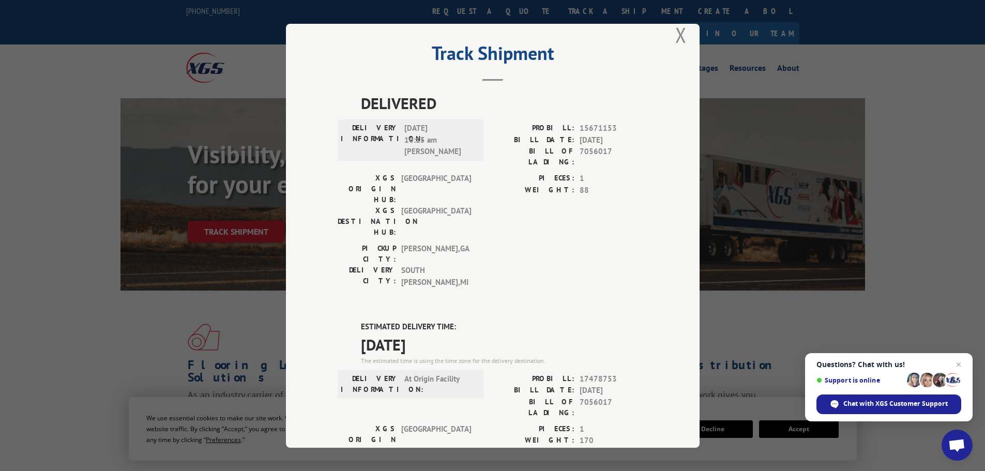 The height and width of the screenshot is (471, 985). I want to click on label: DELIVERY CITY:, so click(366, 276).